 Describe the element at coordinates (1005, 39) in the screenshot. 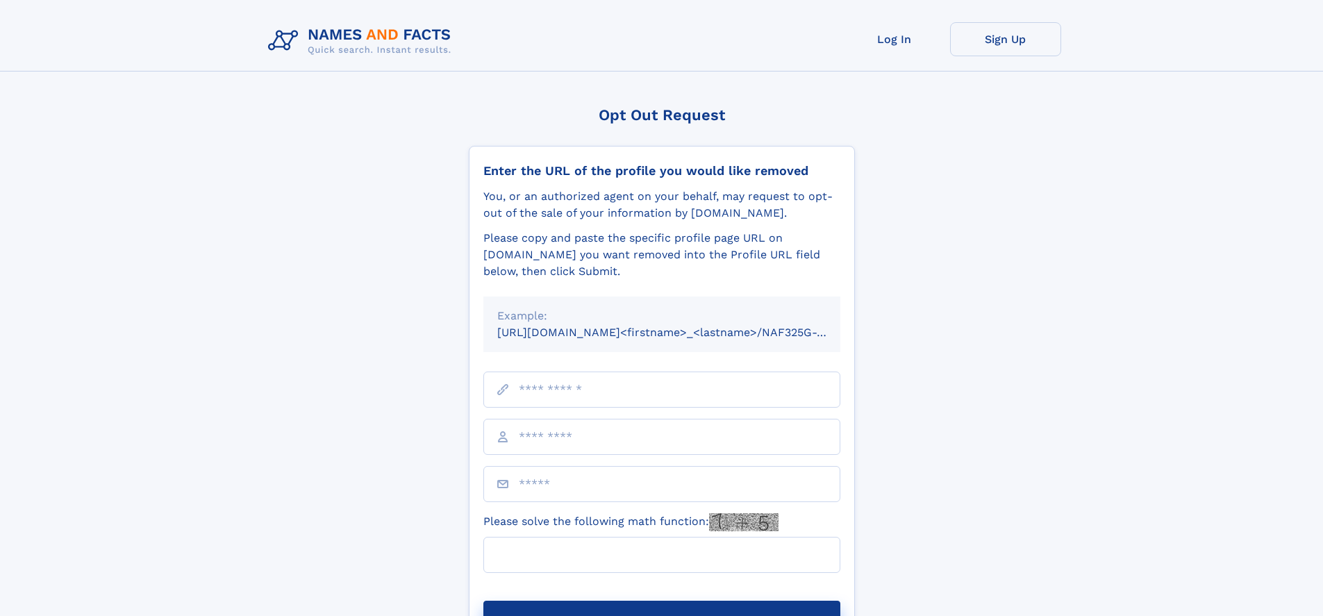

I see `a: Sign Up` at that location.